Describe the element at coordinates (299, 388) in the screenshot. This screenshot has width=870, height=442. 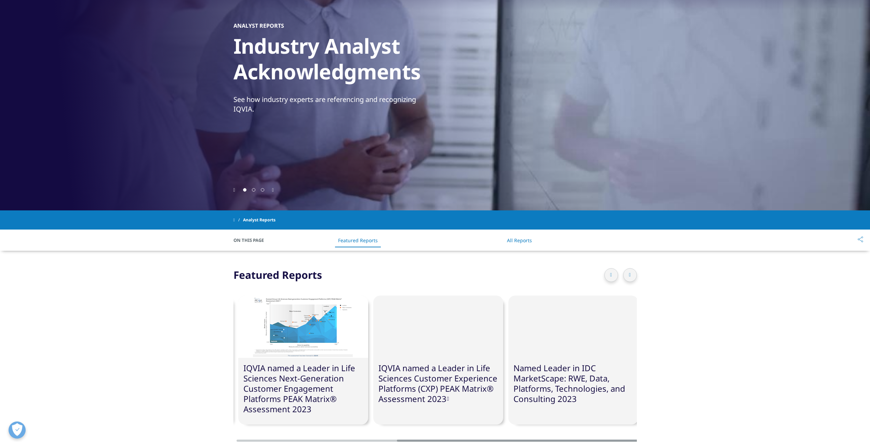
I see `a: IQVIA named a Leader in Life Sciences Next-Generation Customer Engagement Platforms PEAK Matrix® ...` at that location.